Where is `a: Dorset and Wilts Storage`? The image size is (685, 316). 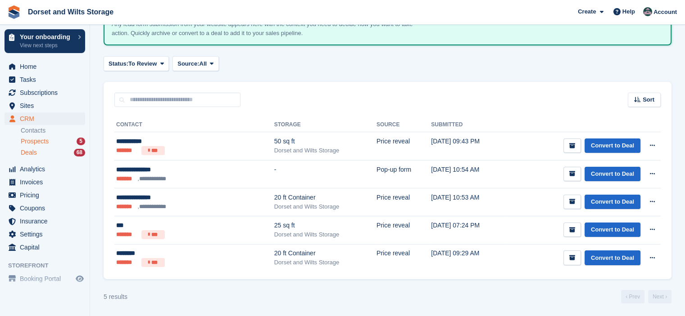 a: Dorset and Wilts Storage is located at coordinates (71, 12).